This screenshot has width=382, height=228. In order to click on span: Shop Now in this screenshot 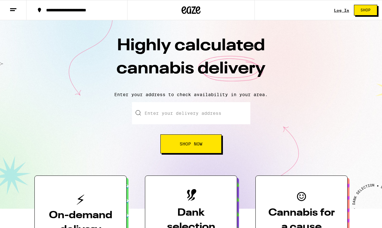, I will do `click(191, 144)`.